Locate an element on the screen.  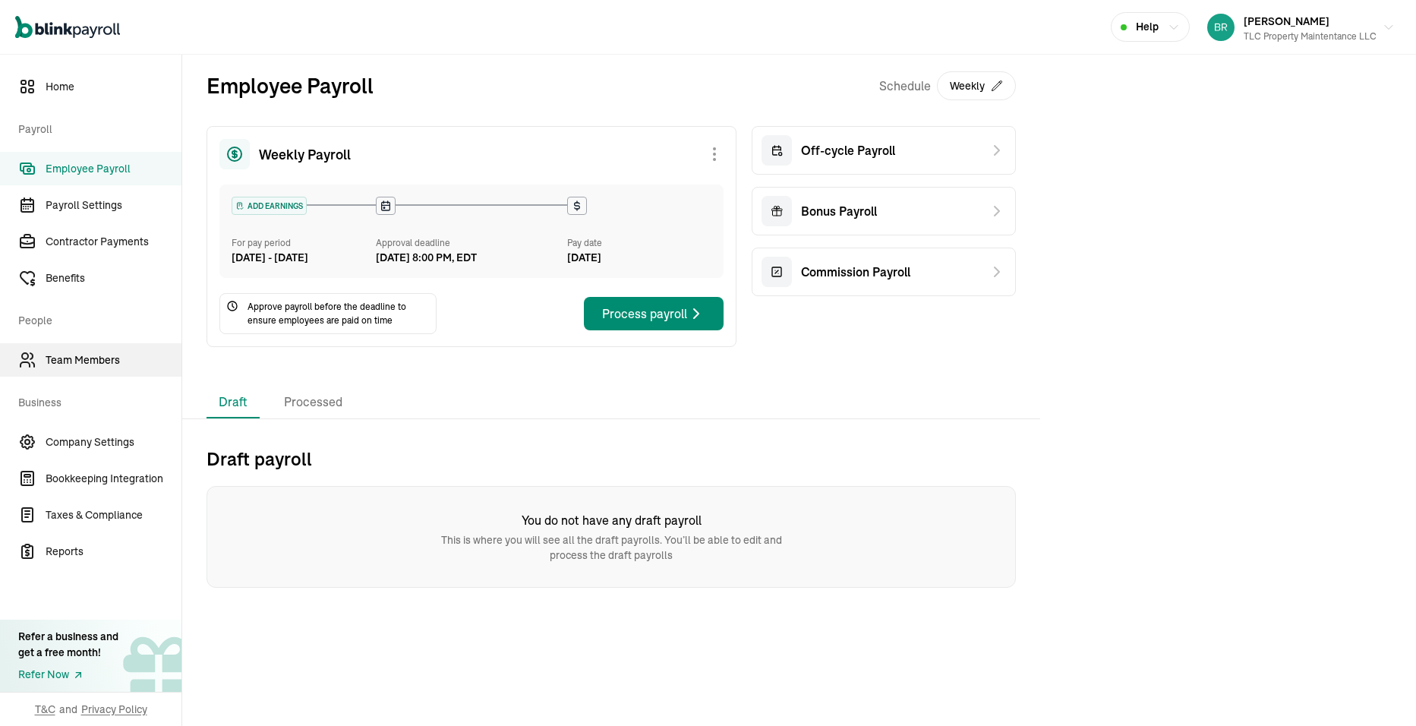
span: Home is located at coordinates (113, 87).